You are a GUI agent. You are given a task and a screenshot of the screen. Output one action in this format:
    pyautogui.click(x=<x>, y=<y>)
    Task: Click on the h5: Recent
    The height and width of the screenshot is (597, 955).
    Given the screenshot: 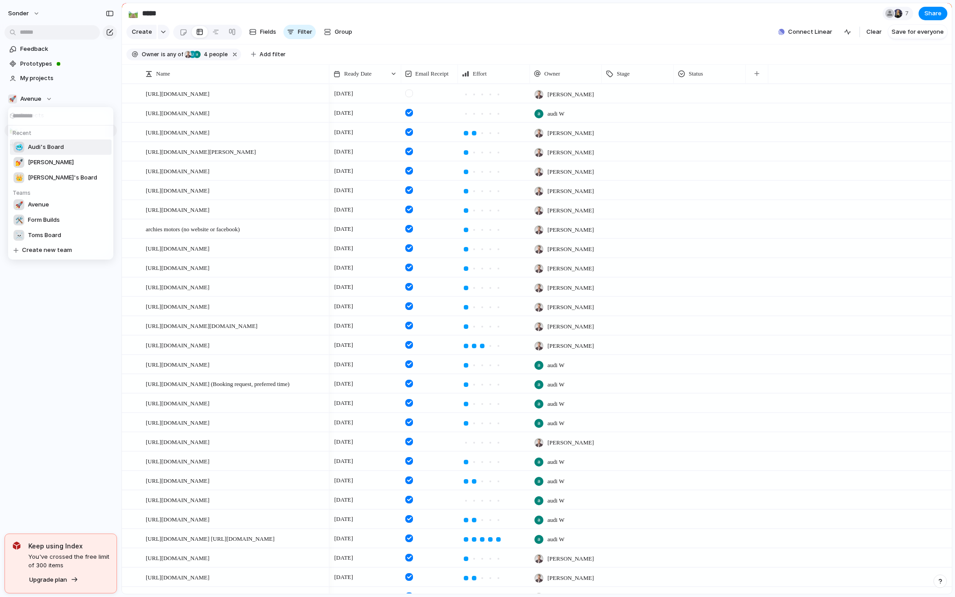 What is the action you would take?
    pyautogui.click(x=62, y=131)
    